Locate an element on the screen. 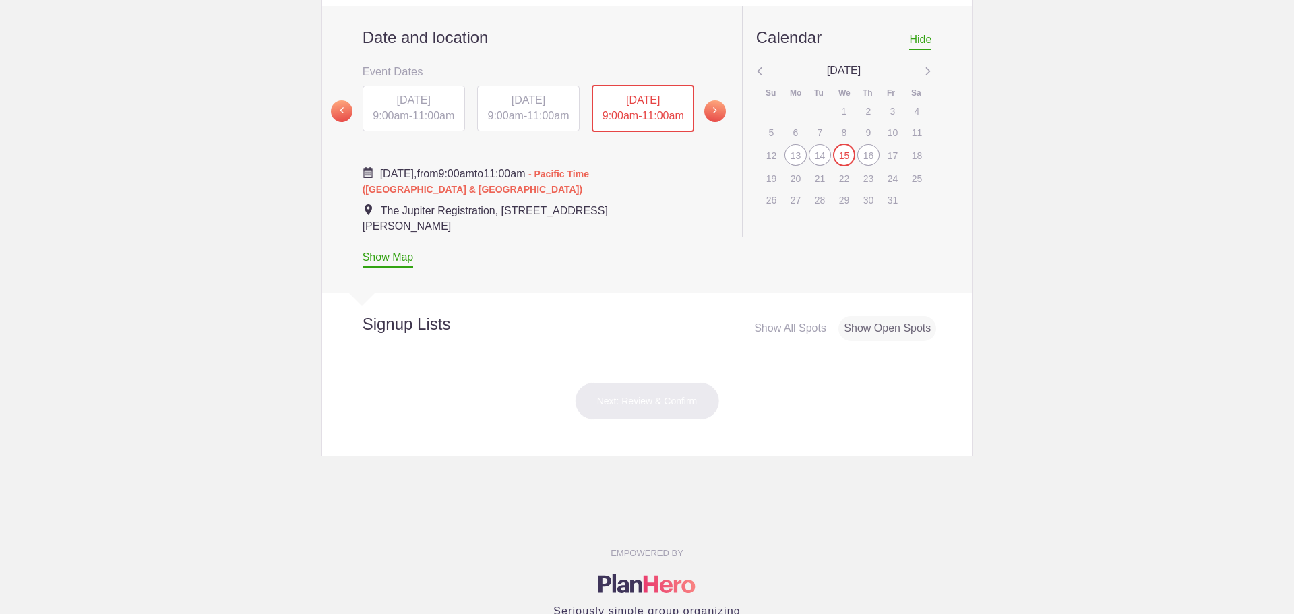  div: We is located at coordinates (844, 93).